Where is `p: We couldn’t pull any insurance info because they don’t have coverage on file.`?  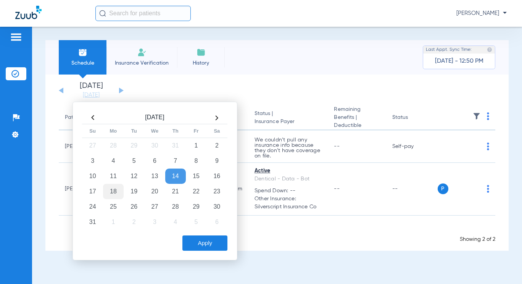 p: We couldn’t pull any insurance info because they don’t have coverage on file. is located at coordinates (288, 148).